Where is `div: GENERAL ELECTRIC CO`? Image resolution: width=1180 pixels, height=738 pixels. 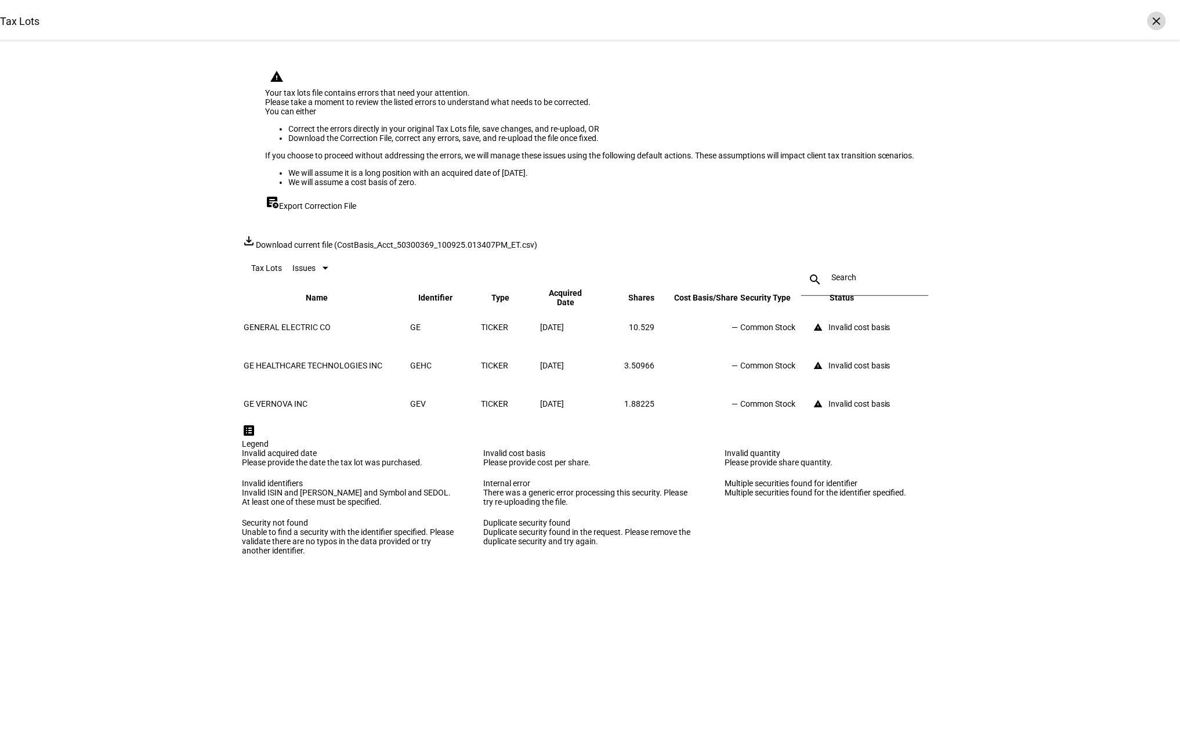
div: GENERAL ELECTRIC CO is located at coordinates (325, 327).